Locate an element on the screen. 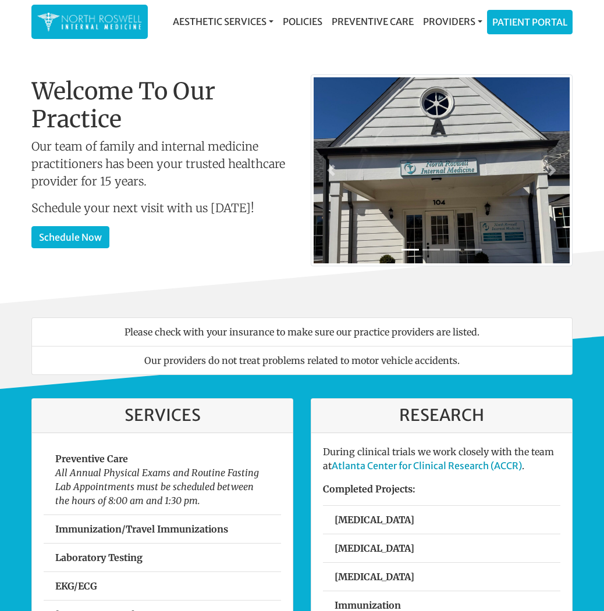 The height and width of the screenshot is (611, 604). em: All Annual Physical Exams and Routine Fasting Lab Appointments must be scheduled between the hour... is located at coordinates (157, 487).